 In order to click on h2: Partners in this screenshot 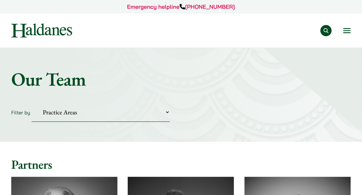, I will do `click(181, 164)`.